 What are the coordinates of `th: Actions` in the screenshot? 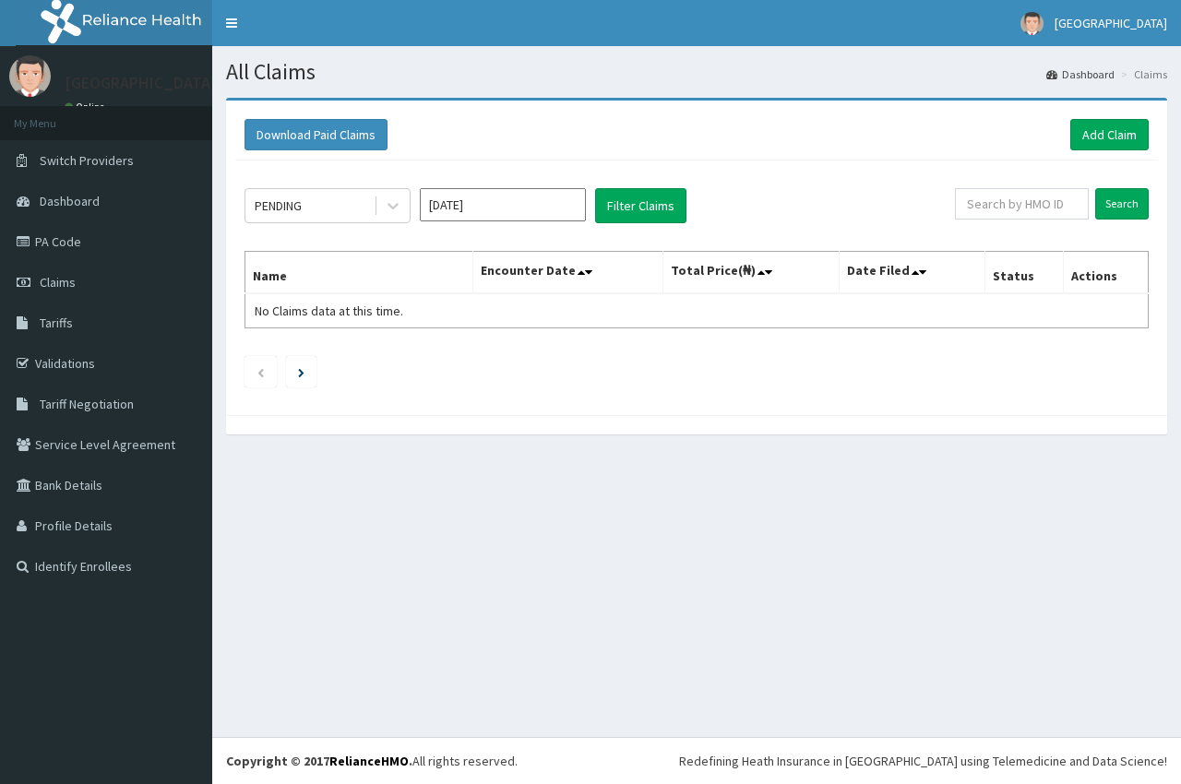 It's located at (1105, 273).